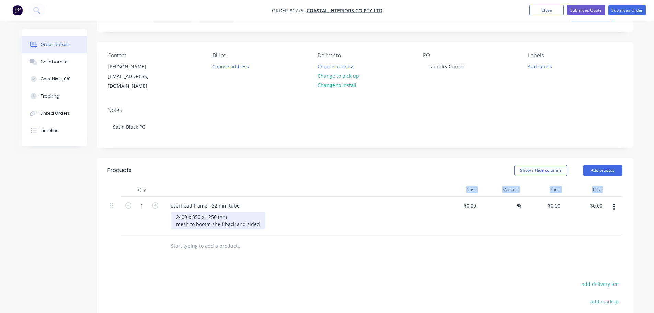 The width and height of the screenshot is (654, 313). What do you see at coordinates (54, 62) in the screenshot?
I see `button: Collaborate` at bounding box center [54, 62].